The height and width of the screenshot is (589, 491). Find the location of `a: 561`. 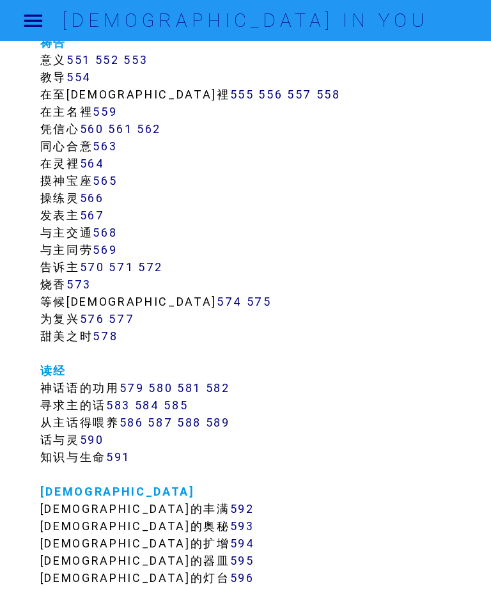

a: 561 is located at coordinates (120, 129).